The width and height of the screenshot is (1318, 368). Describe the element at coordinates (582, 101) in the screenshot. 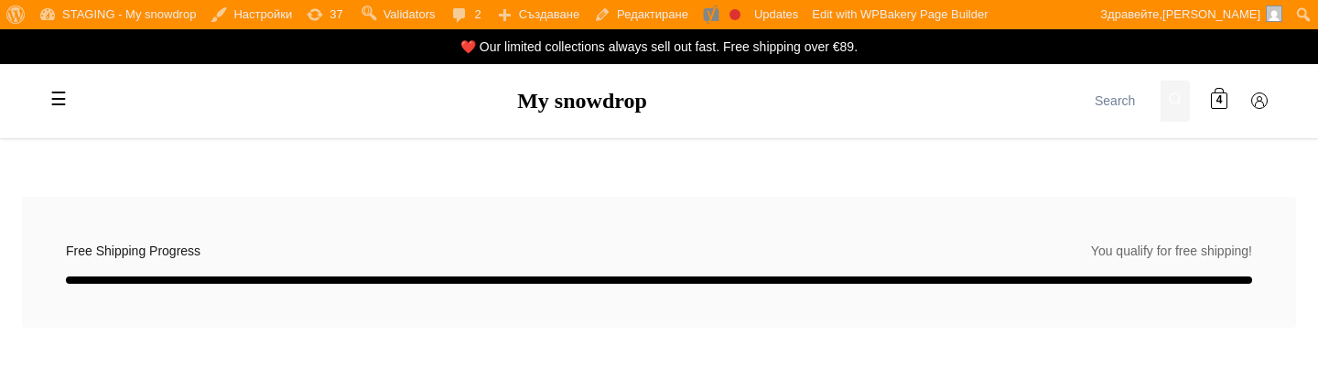

I see `a: My snowdrop` at that location.